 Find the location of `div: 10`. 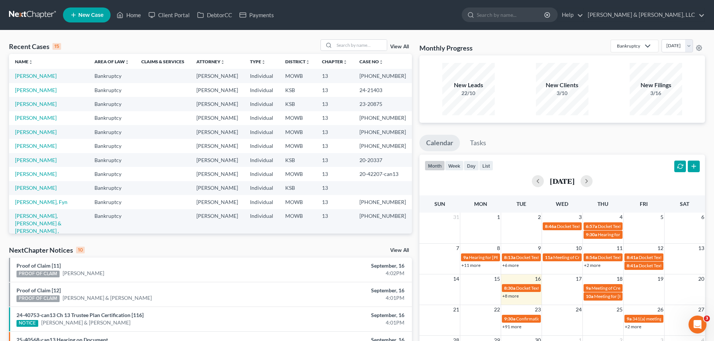

div: 10 is located at coordinates (80, 250).